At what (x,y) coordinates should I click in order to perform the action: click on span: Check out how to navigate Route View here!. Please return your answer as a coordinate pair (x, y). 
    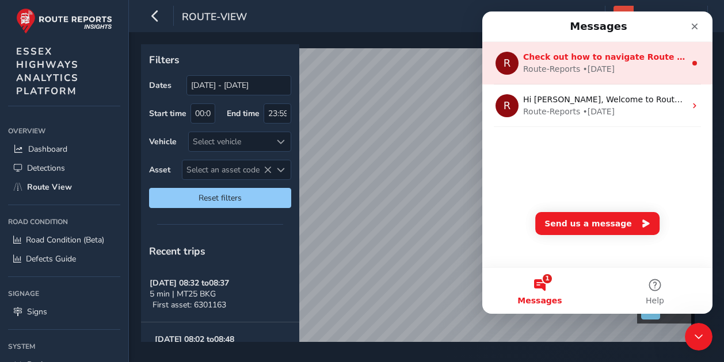
    Looking at the image, I should click on (142, 45).